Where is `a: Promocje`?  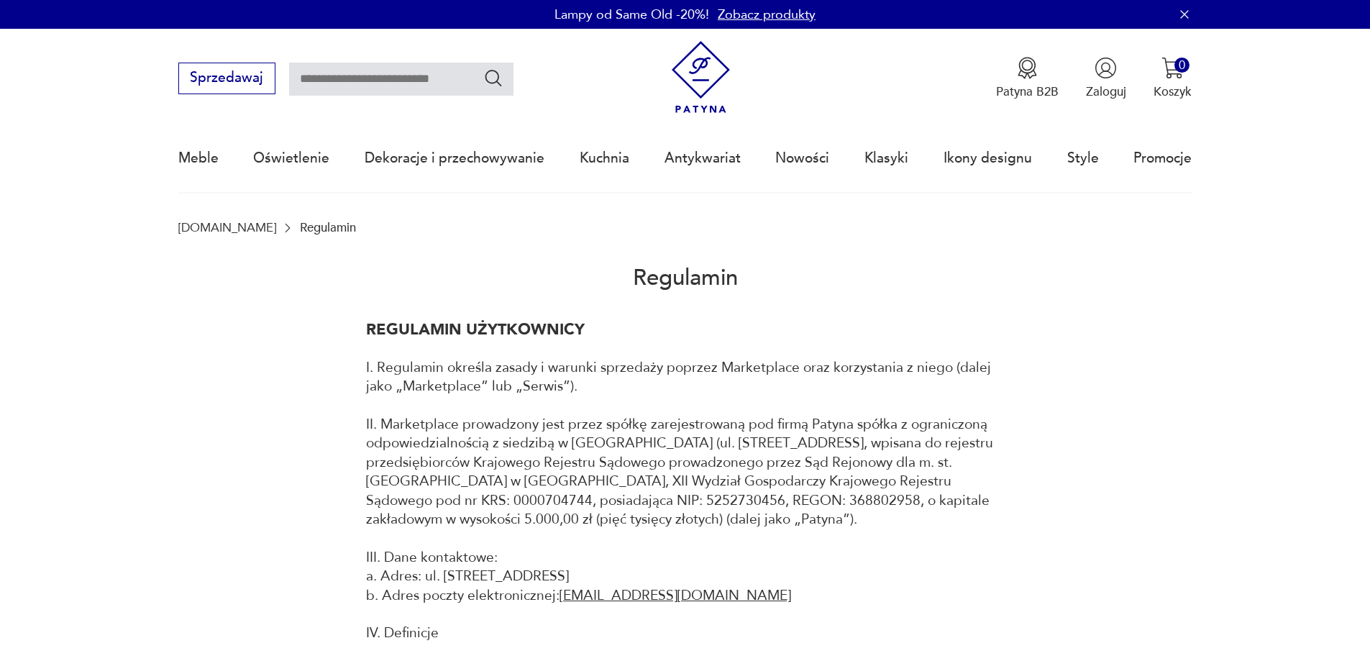
a: Promocje is located at coordinates (1162, 158).